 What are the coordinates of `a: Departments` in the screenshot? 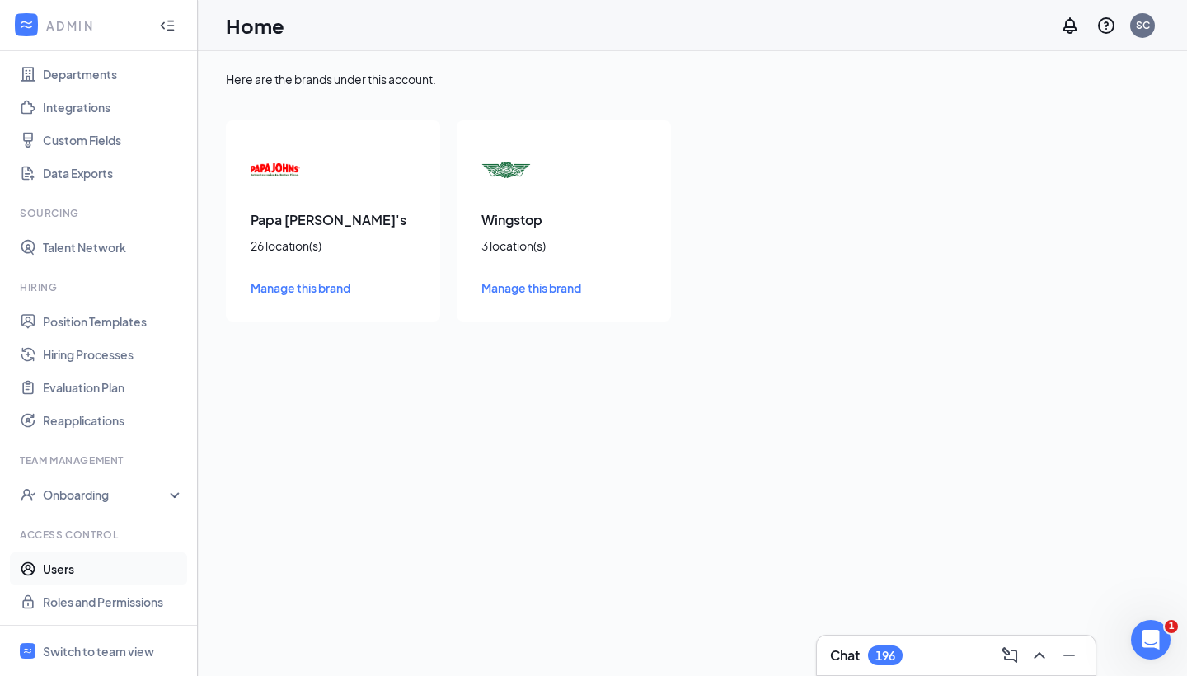 It's located at (113, 74).